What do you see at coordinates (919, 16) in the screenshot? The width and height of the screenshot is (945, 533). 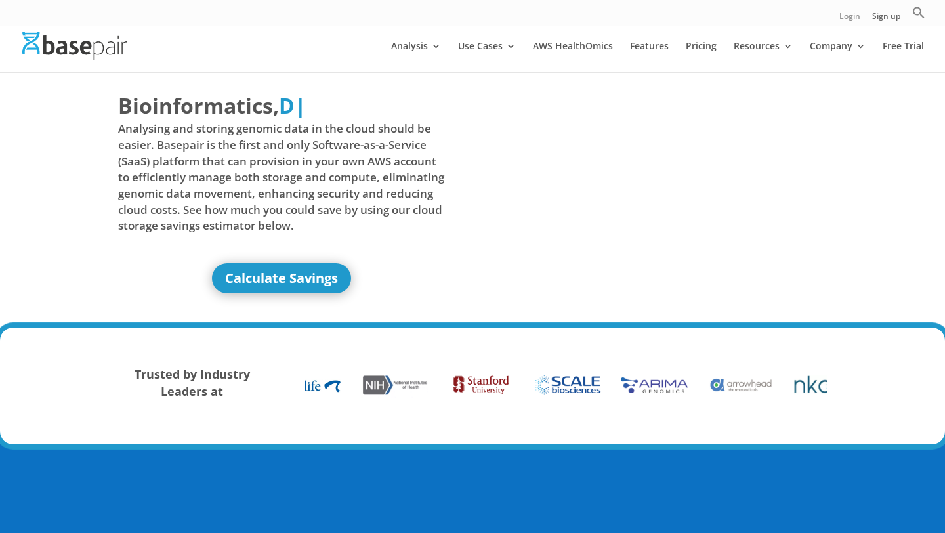 I see `a: Search Icon Link` at bounding box center [919, 16].